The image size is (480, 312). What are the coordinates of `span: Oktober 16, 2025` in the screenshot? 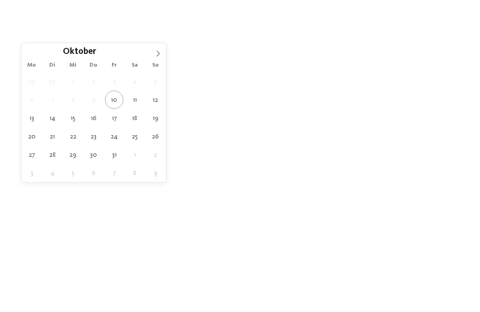 It's located at (93, 118).